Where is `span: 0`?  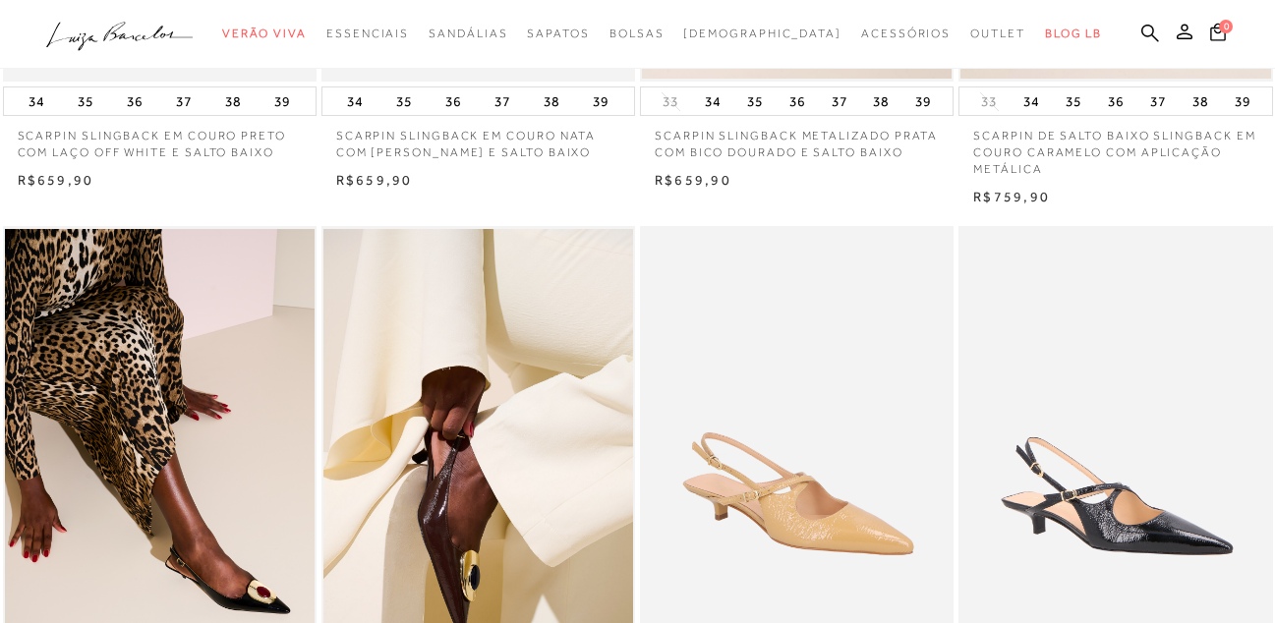
span: 0 is located at coordinates (1226, 27).